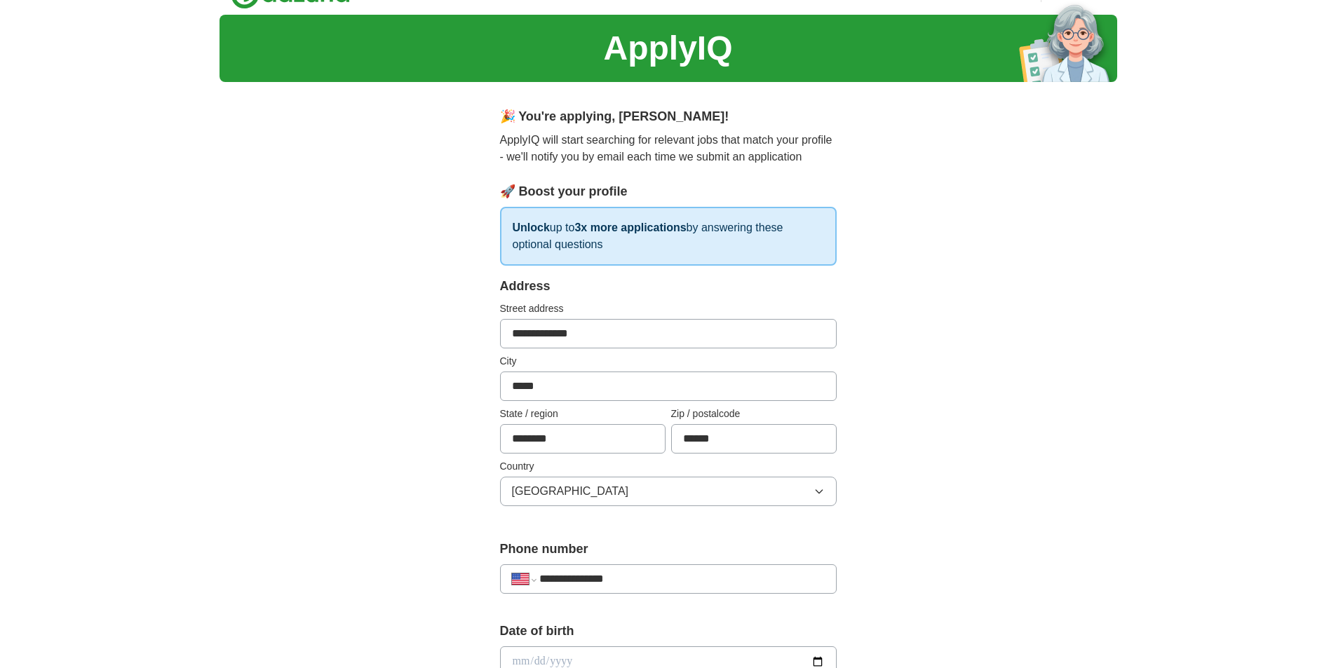 The image size is (1336, 668). Describe the element at coordinates (668, 236) in the screenshot. I see `p: up to by answering these optional questions` at that location.